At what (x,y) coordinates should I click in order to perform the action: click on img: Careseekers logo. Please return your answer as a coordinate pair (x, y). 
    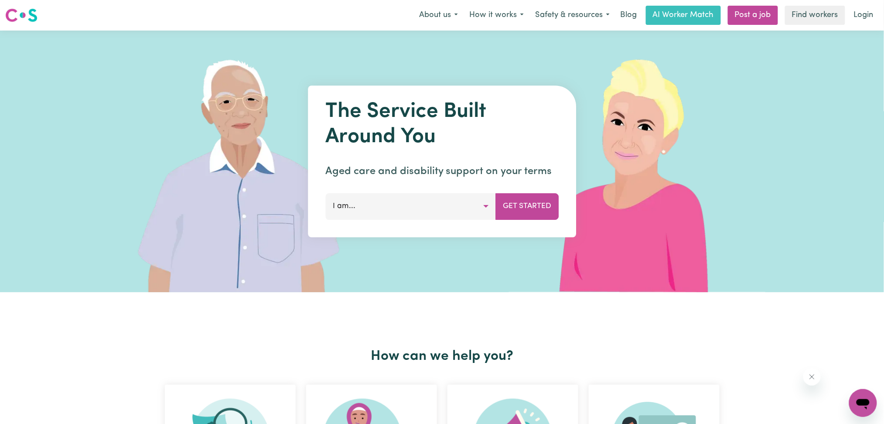
    Looking at the image, I should click on (21, 15).